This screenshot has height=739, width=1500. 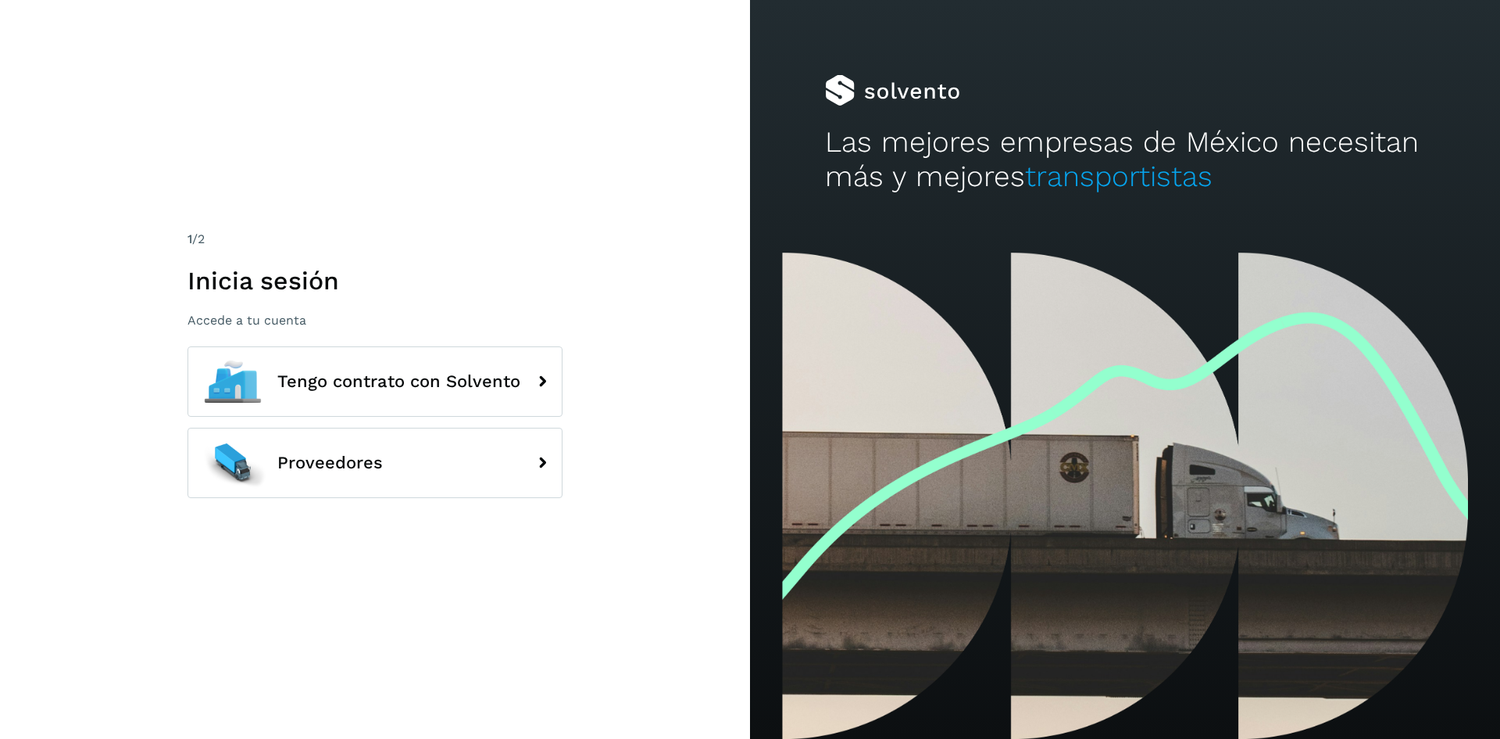 What do you see at coordinates (375, 281) in the screenshot?
I see `h1: Inicia sesión` at bounding box center [375, 281].